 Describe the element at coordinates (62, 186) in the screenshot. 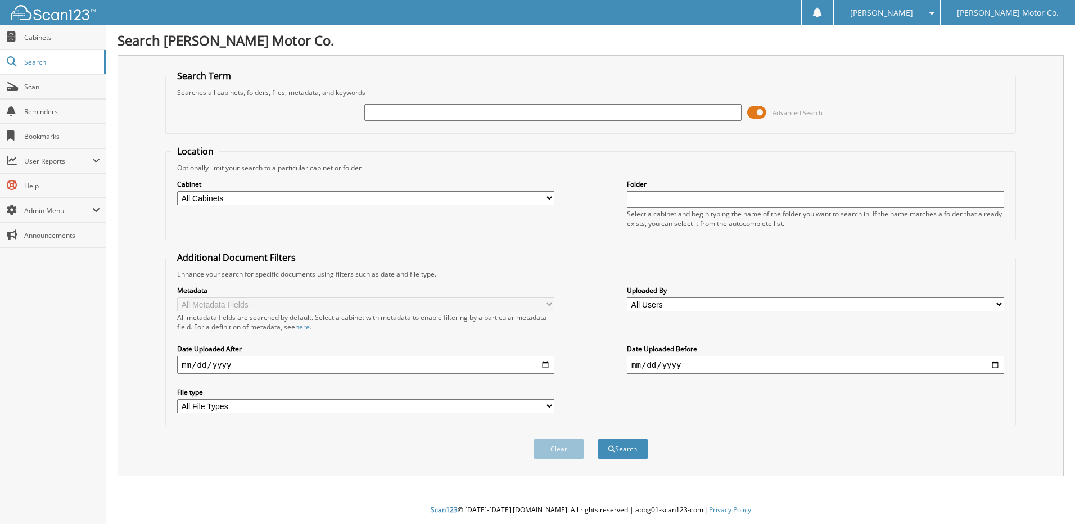

I see `span: Help` at that location.